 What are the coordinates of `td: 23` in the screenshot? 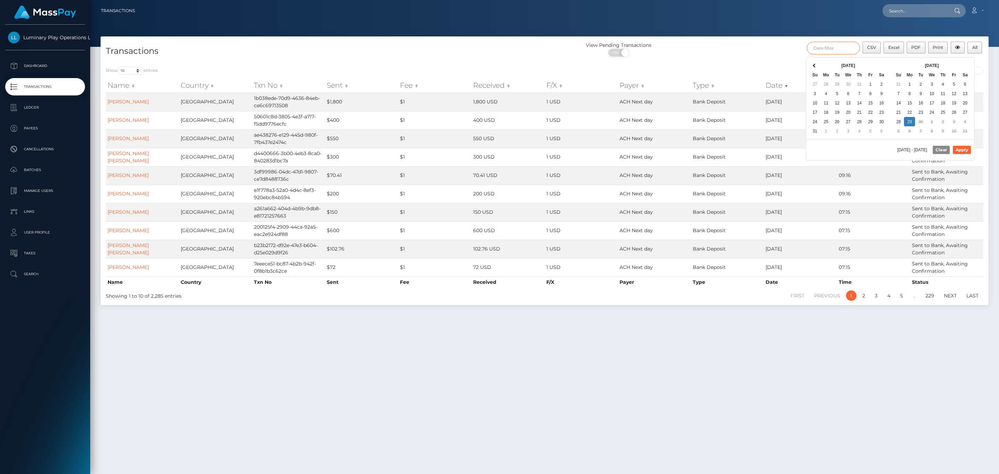 It's located at (882, 112).